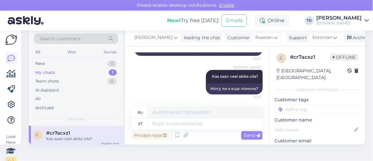 The height and width of the screenshot is (161, 373). Describe the element at coordinates (317, 89) in the screenshot. I see `div: Customer information` at that location.